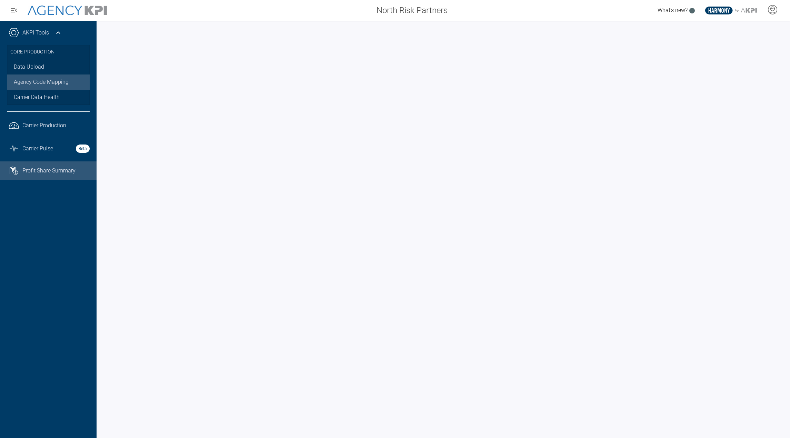 The height and width of the screenshot is (438, 790). What do you see at coordinates (48, 67) in the screenshot?
I see `a: Data Upload` at bounding box center [48, 67].